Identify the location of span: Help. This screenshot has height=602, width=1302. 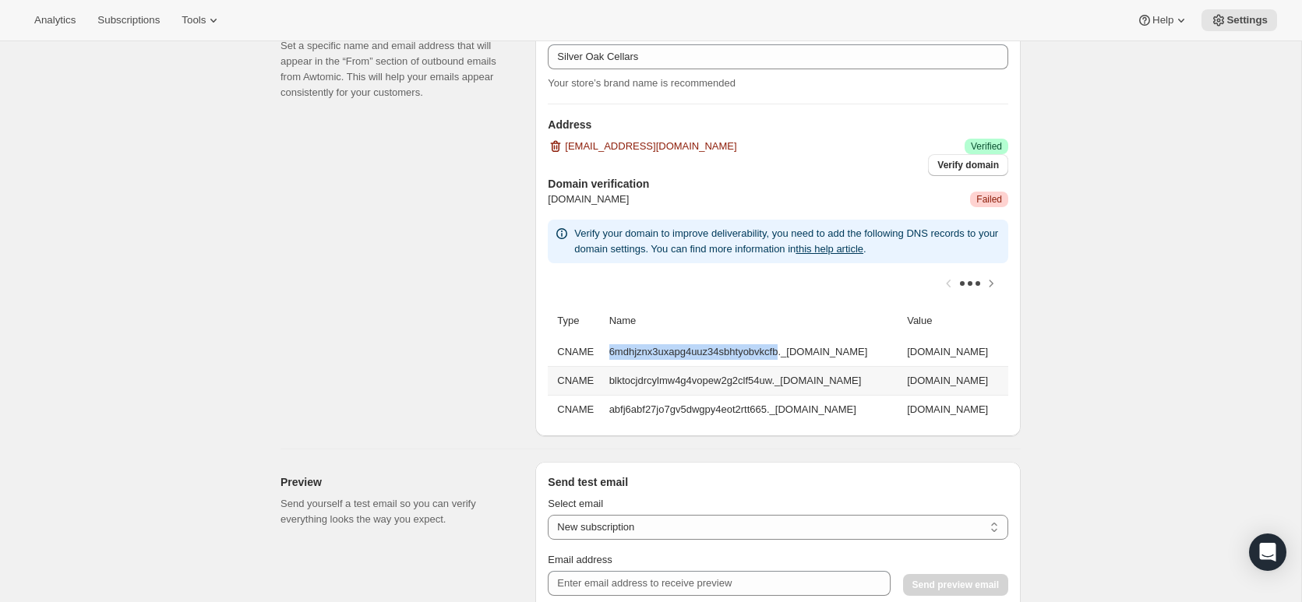
(1162, 20).